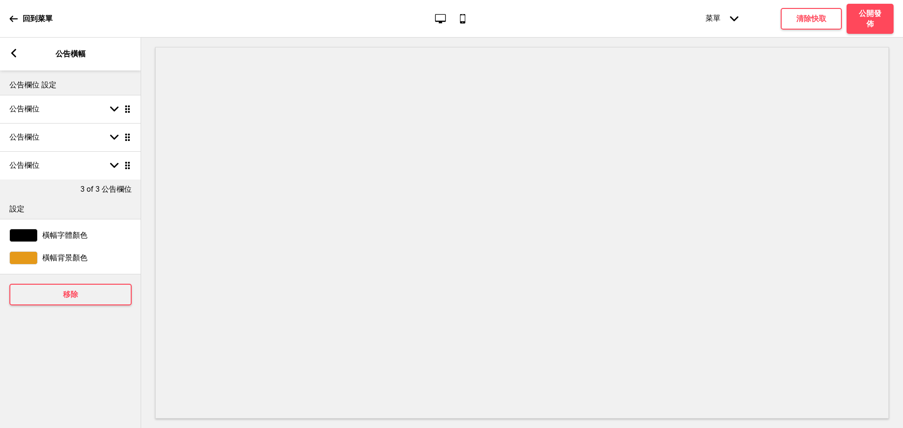 The height and width of the screenshot is (428, 903). I want to click on span: 橫幅背景顏色, so click(65, 258).